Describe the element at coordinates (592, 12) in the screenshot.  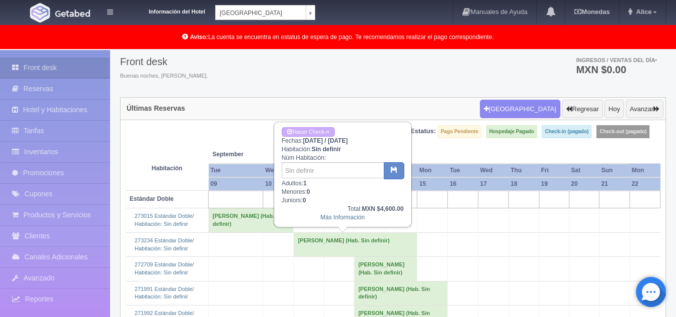
I see `b: Monedas` at that location.